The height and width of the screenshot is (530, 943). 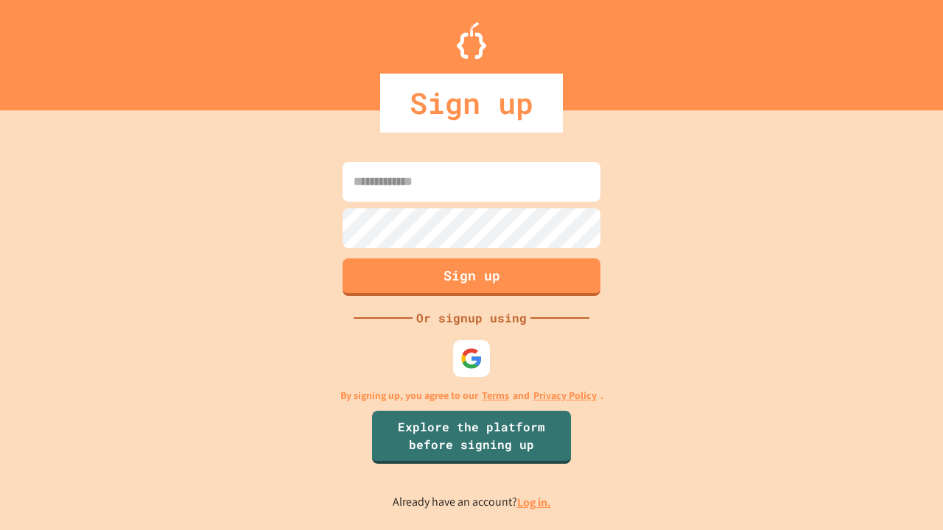 I want to click on p: Already have an account?, so click(x=471, y=502).